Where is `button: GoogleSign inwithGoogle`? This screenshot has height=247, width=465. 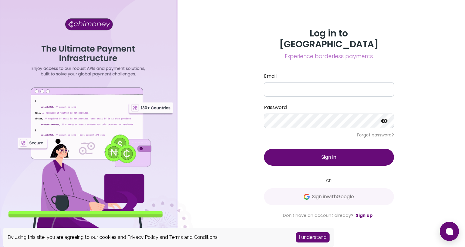 button: GoogleSign inwithGoogle is located at coordinates (329, 196).